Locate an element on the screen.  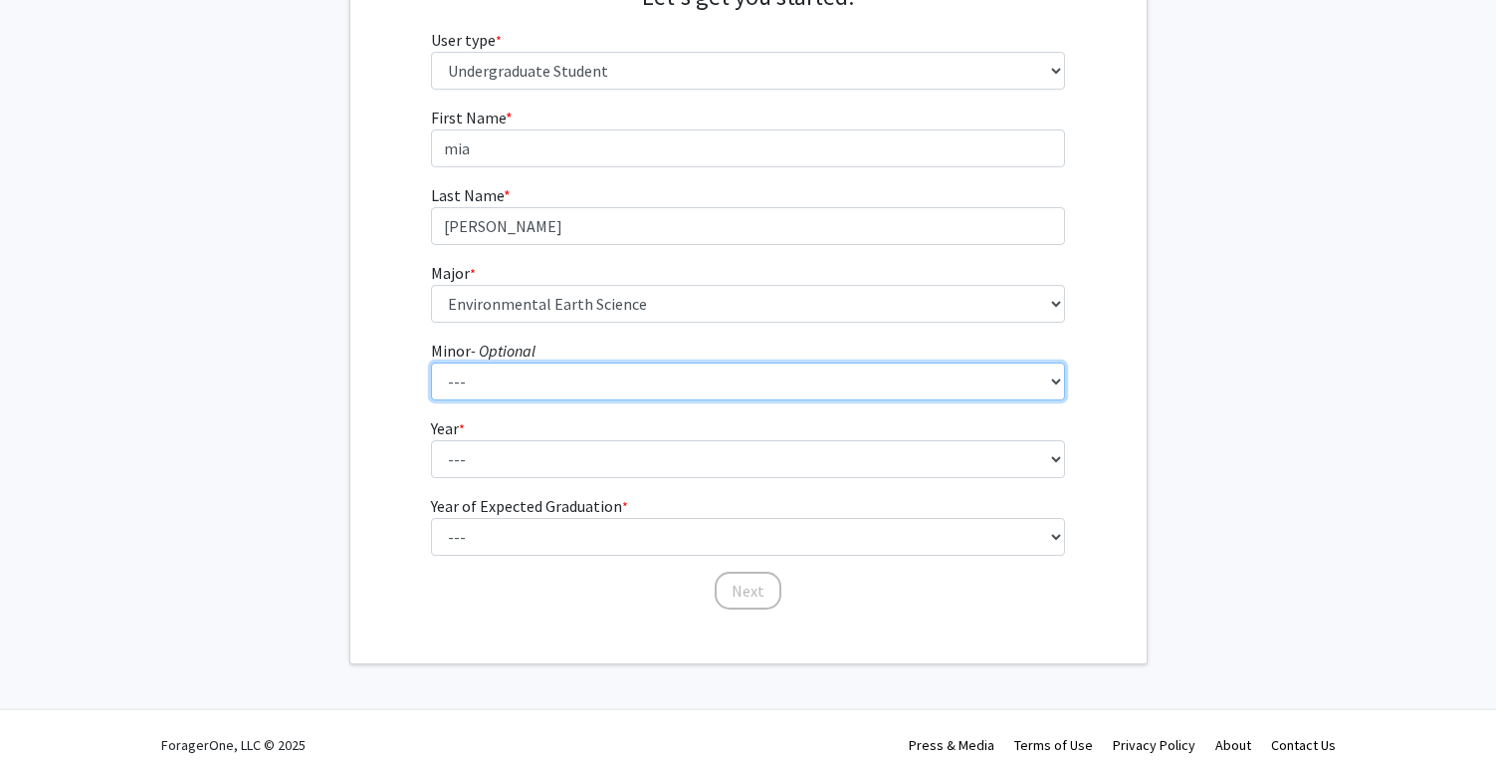
a: Contact Us is located at coordinates (1303, 745).